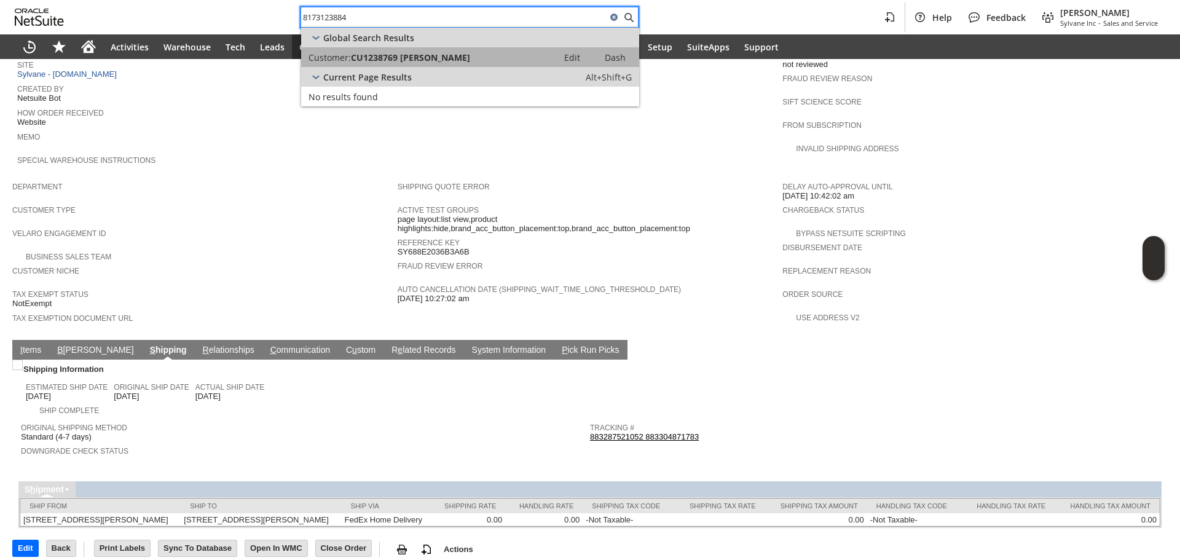 The image size is (1180, 560). What do you see at coordinates (761, 47) in the screenshot?
I see `a: Support` at bounding box center [761, 47].